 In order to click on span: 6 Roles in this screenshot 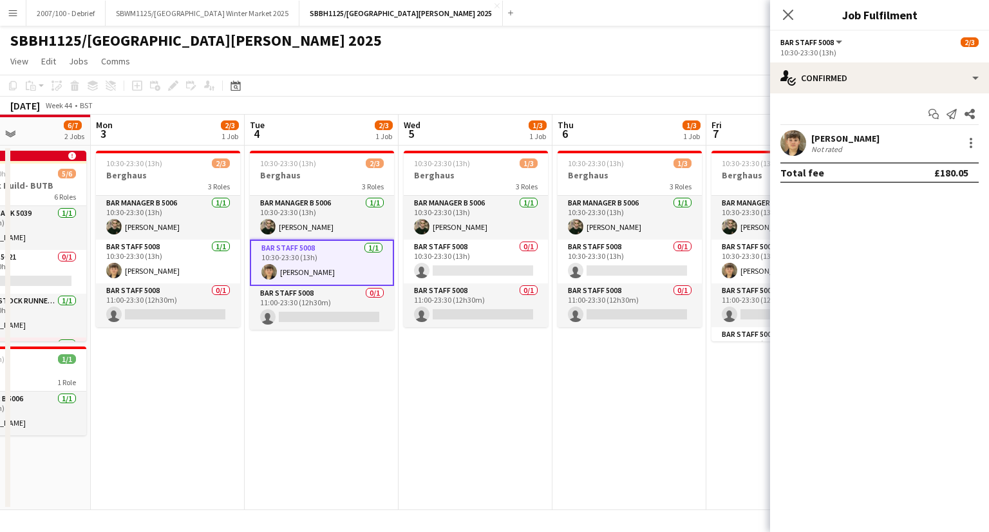, I will do `click(65, 196)`.